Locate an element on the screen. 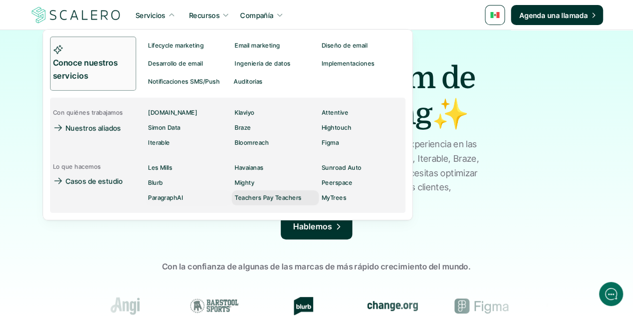  button: New conversation is located at coordinates (100, 143).